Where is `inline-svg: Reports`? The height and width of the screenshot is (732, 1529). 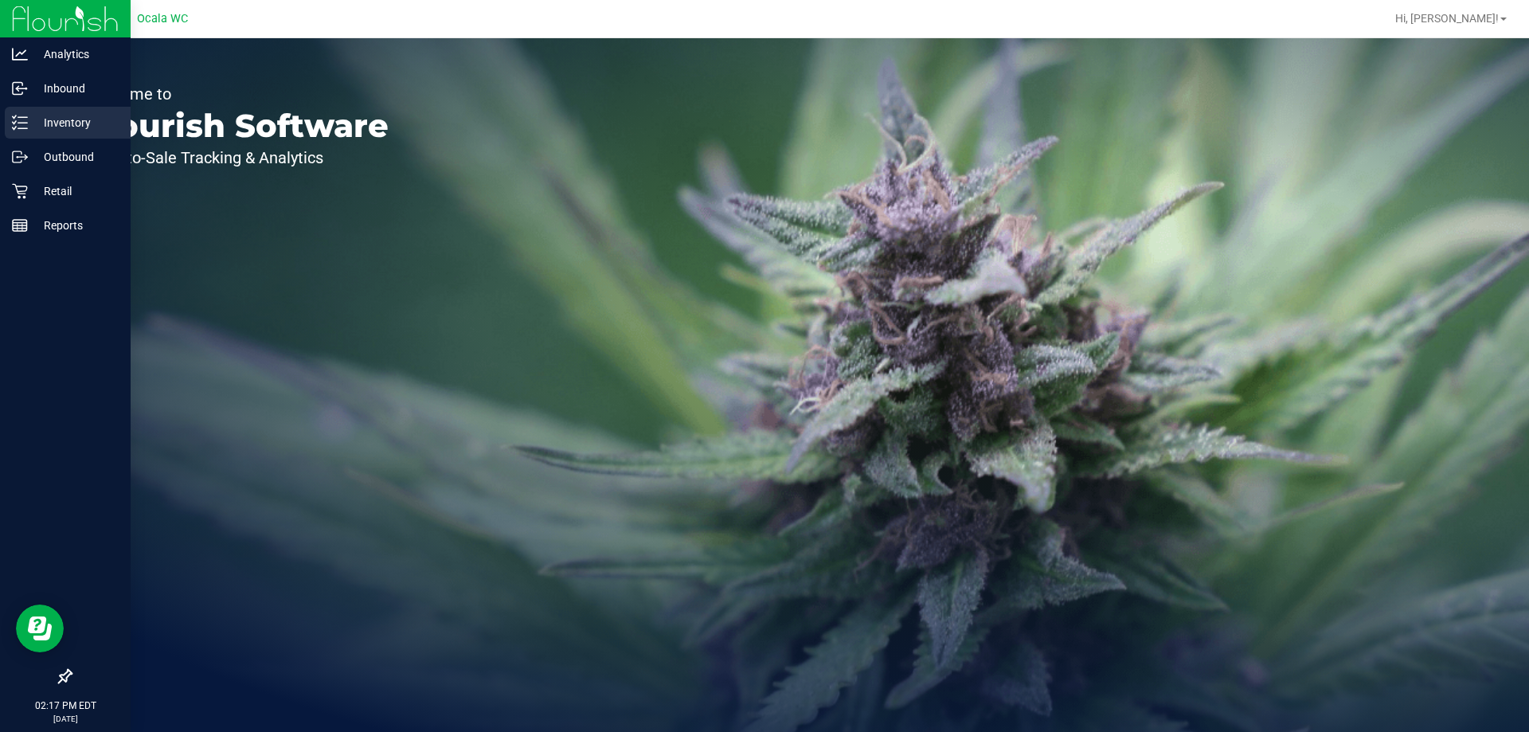
inline-svg: Reports is located at coordinates (20, 225).